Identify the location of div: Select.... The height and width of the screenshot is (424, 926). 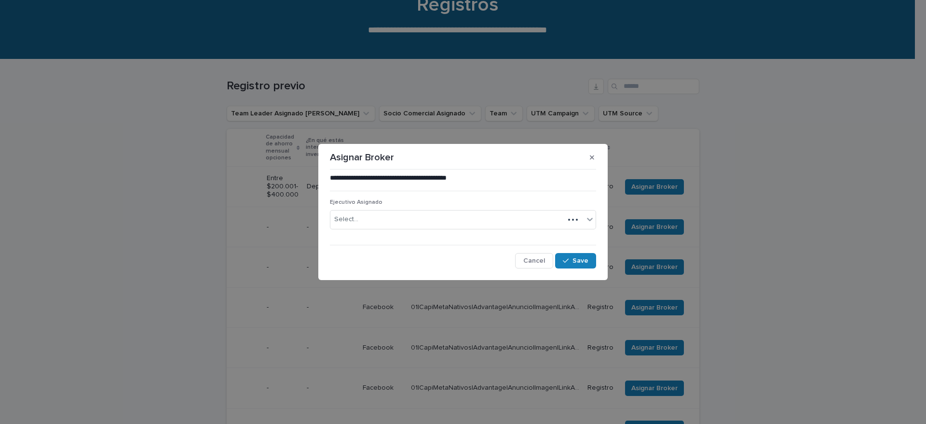
(346, 219).